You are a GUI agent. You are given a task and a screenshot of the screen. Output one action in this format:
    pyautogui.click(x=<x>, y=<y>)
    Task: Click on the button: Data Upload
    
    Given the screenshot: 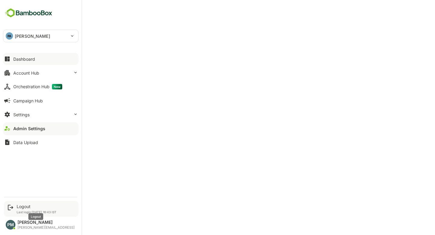 What is the action you would take?
    pyautogui.click(x=41, y=142)
    